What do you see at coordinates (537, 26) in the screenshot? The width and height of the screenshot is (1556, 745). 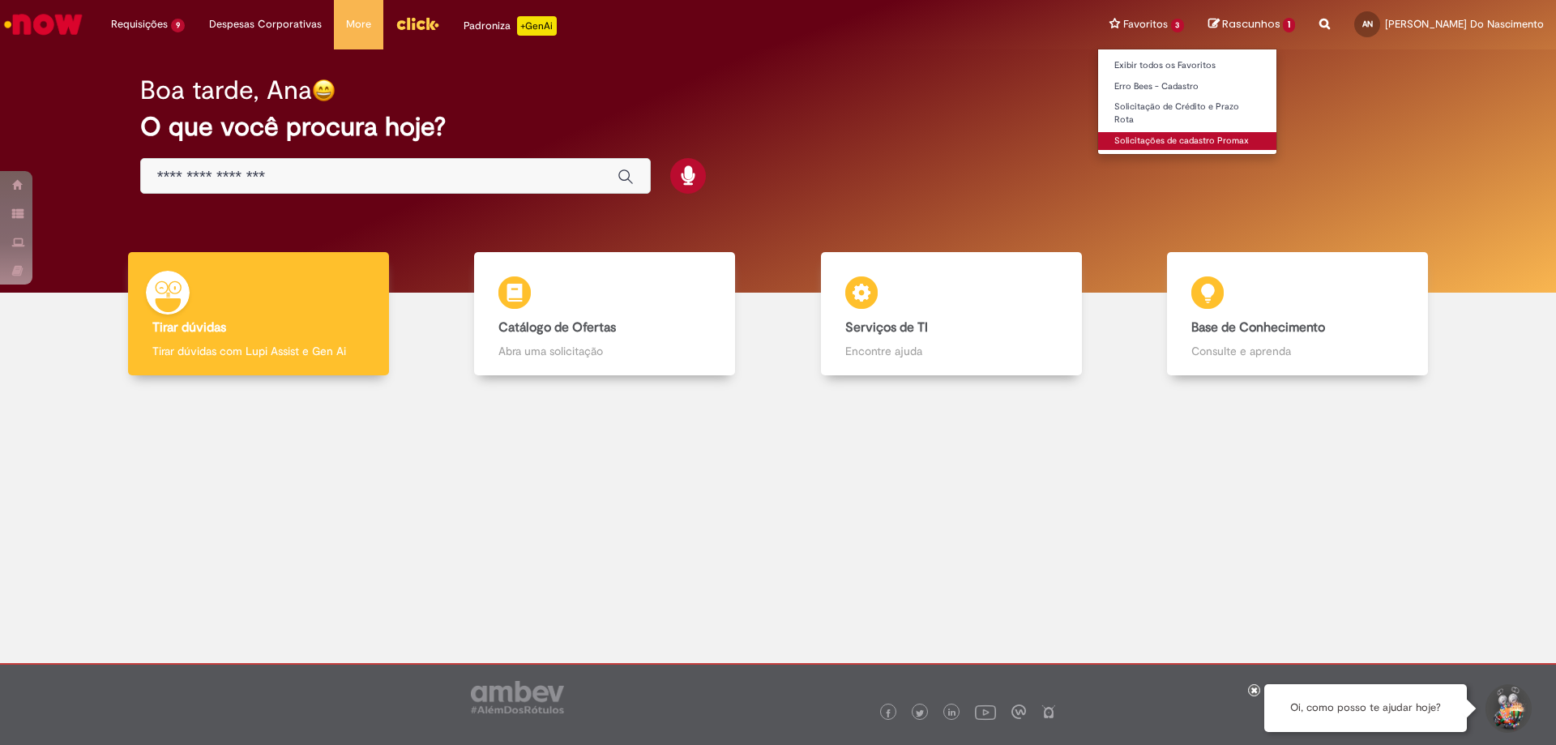 I see `p: +GenAi` at bounding box center [537, 26].